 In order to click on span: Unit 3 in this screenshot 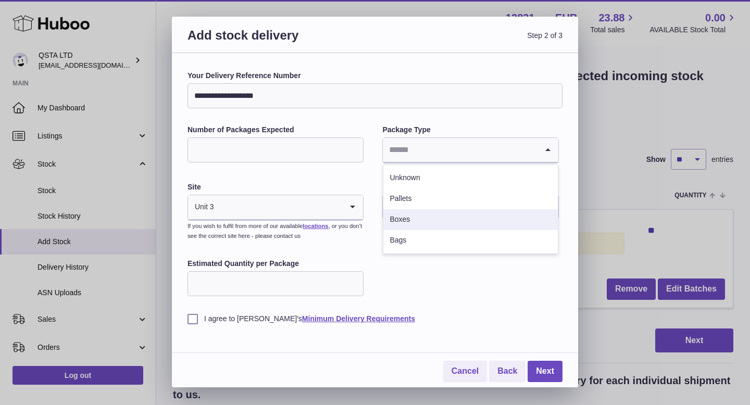, I will do `click(201, 207)`.